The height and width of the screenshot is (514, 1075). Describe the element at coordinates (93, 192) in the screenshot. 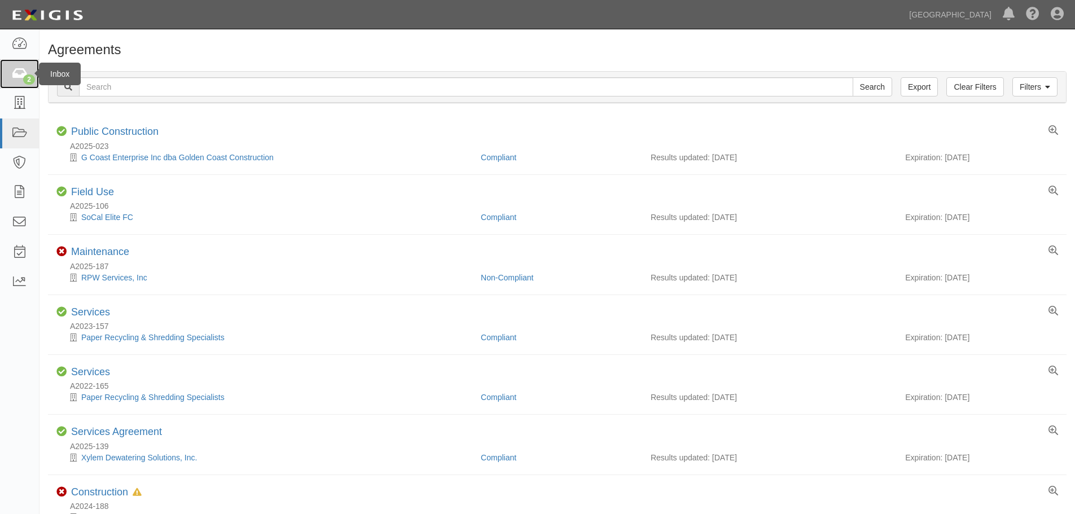

I see `div: Field Use` at that location.